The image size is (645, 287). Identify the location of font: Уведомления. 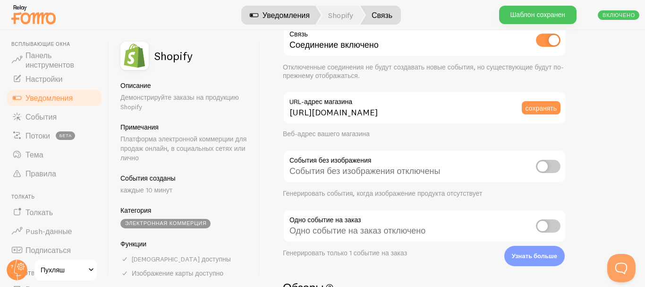
(49, 98).